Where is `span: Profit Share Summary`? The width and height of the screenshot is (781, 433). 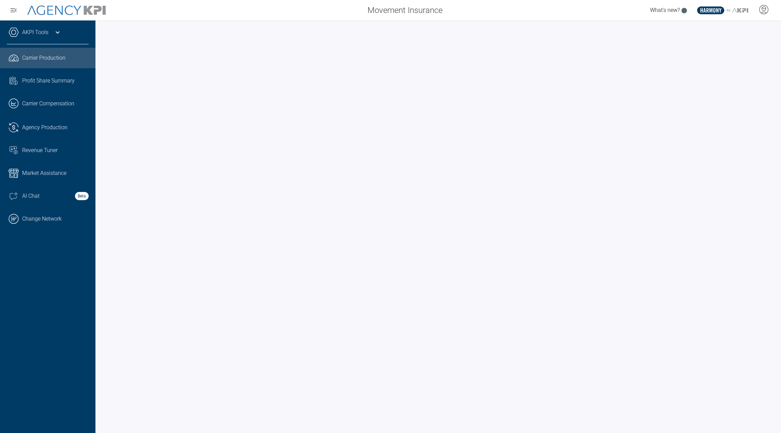
span: Profit Share Summary is located at coordinates (48, 81).